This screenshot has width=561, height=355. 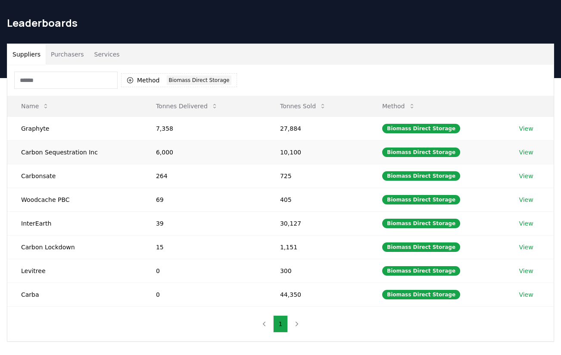 What do you see at coordinates (75, 247) in the screenshot?
I see `td: Carbon Lockdown` at bounding box center [75, 247].